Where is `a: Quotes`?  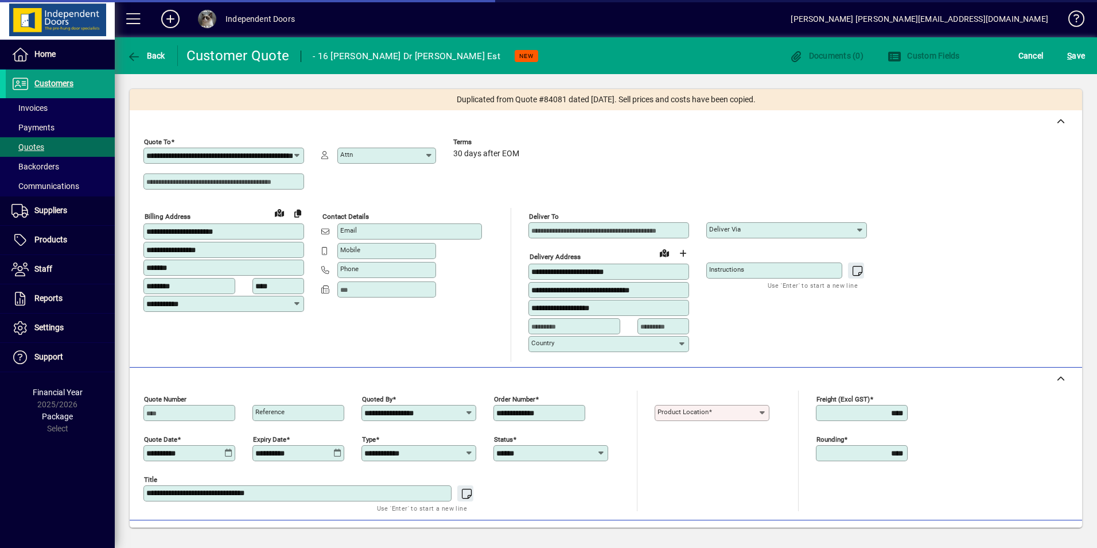
a: Quotes is located at coordinates (60, 147).